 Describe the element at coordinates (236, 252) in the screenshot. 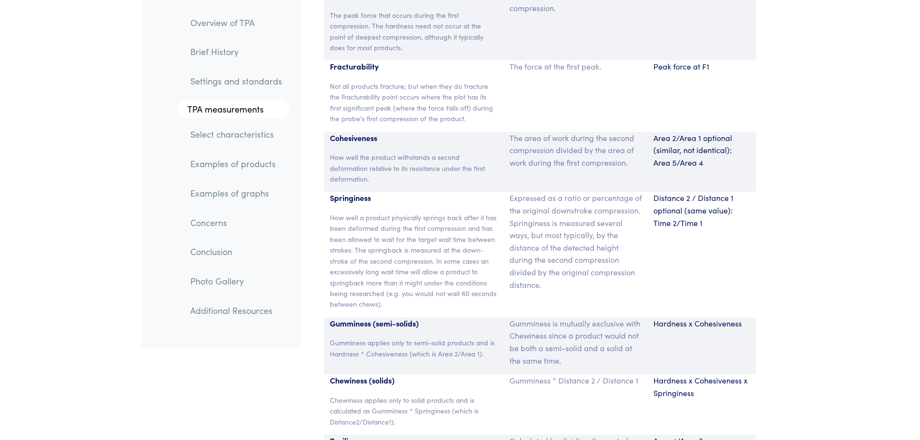

I see `a: Conclusion` at that location.